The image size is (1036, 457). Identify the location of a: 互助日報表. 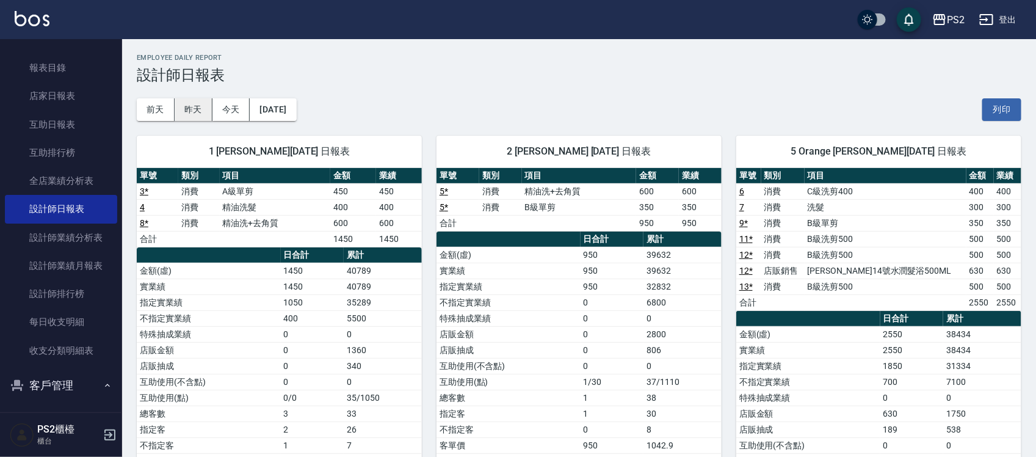
(61, 125).